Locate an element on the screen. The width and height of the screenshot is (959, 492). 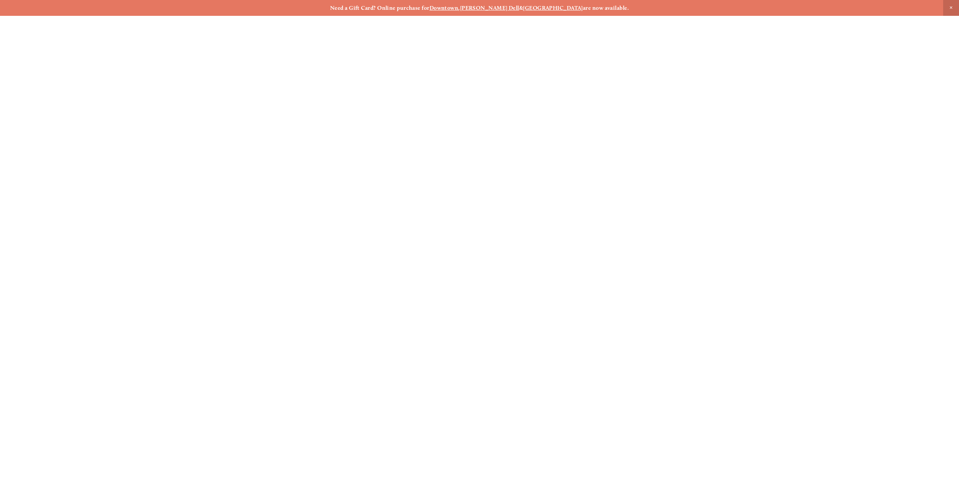
strong: Need a Gift Card? Online purchase for is located at coordinates (380, 8).